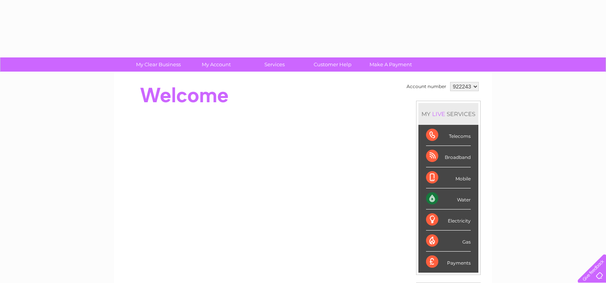  Describe the element at coordinates (448, 240) in the screenshot. I see `div: Gas` at that location.